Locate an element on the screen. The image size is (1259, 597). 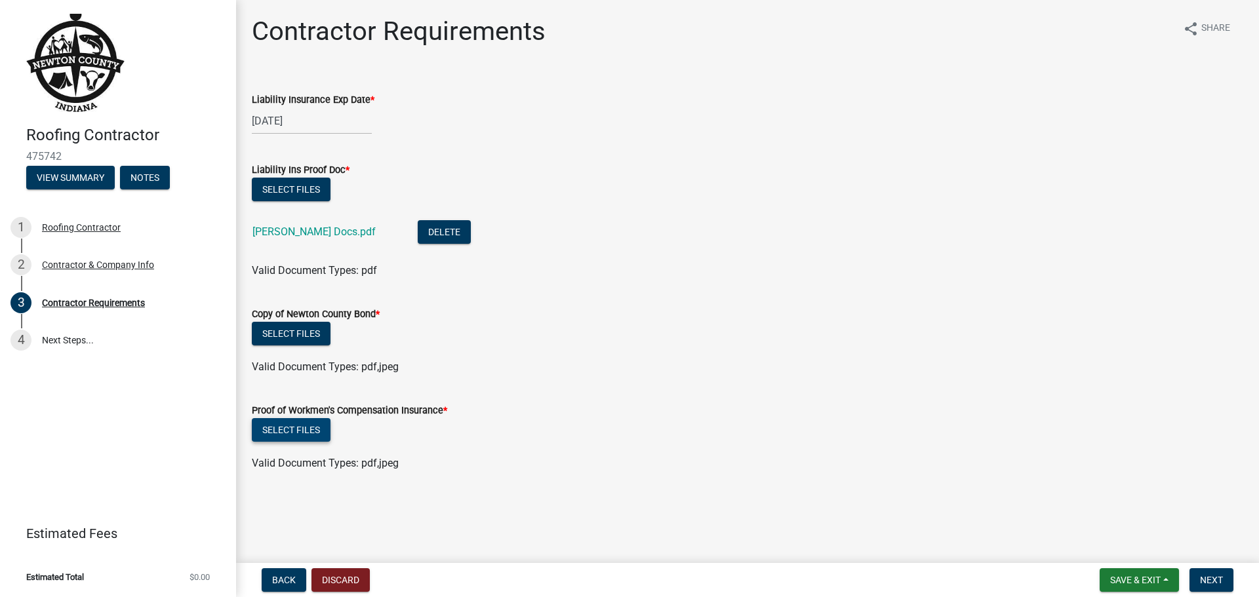
div: Contractor Requirements is located at coordinates (93, 303).